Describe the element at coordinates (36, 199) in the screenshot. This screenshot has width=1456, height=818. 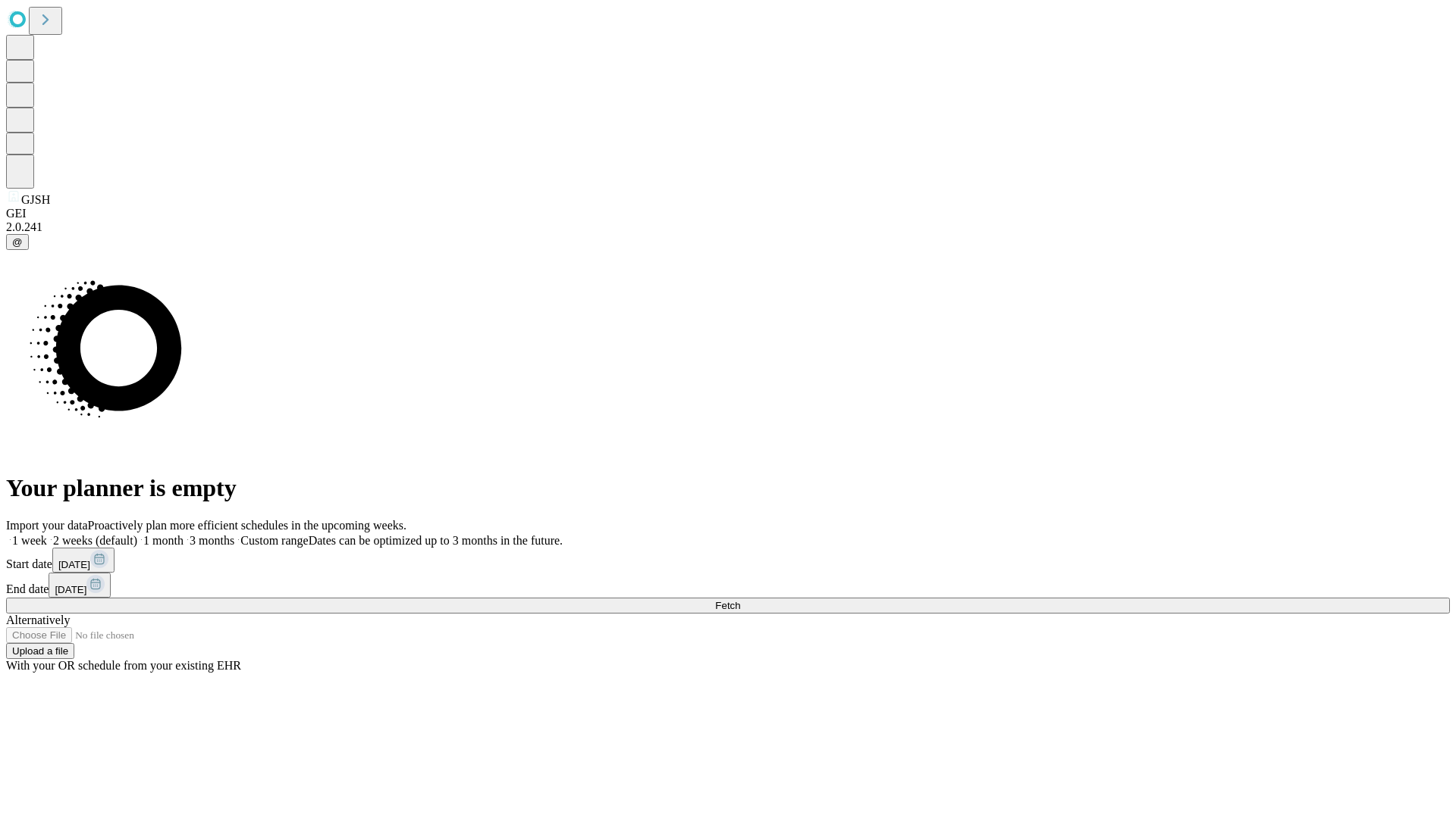
I see `span: GJSH` at that location.